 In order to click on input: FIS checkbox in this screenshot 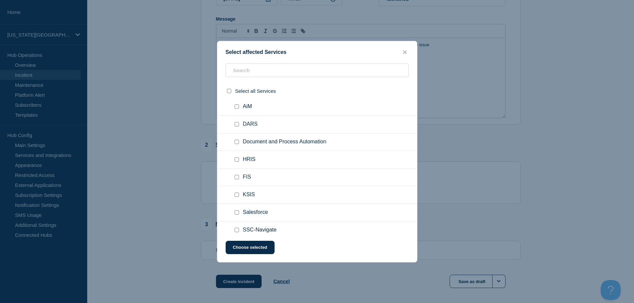, I will do `click(236, 177)`.